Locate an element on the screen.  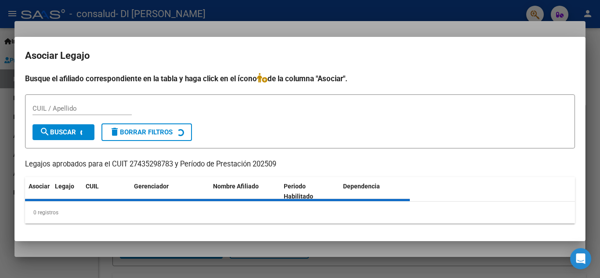
datatable-header-cell: Nombre Afiliado is located at coordinates (245, 191).